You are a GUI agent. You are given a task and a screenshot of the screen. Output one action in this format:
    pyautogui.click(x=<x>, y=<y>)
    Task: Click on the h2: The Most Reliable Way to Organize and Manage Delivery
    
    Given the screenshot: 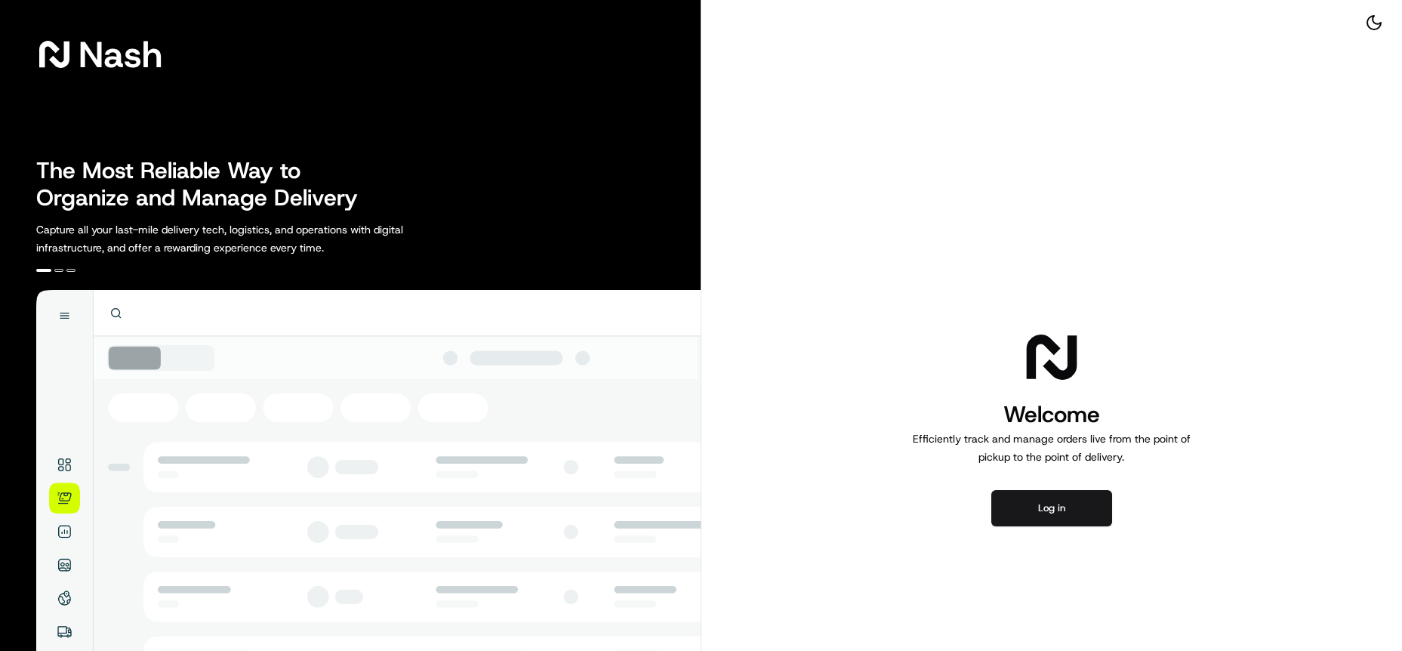 What is the action you would take?
    pyautogui.click(x=205, y=184)
    